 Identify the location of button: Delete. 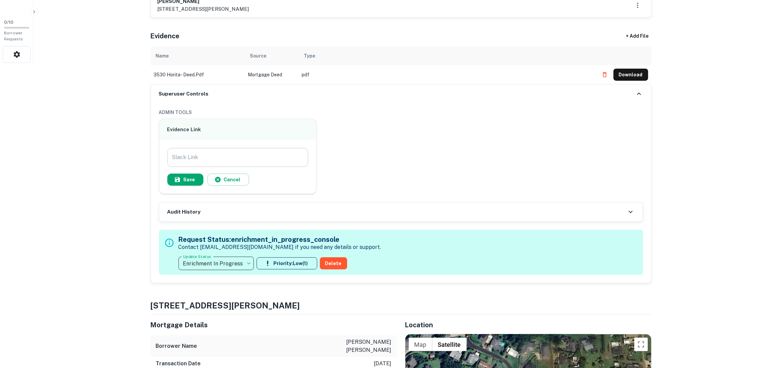
(333, 264).